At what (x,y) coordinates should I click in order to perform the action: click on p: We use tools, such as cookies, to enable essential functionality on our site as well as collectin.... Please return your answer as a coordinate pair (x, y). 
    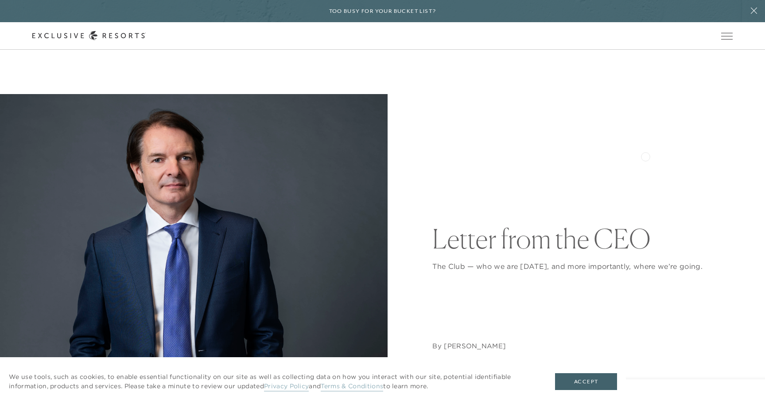
    Looking at the image, I should click on (273, 381).